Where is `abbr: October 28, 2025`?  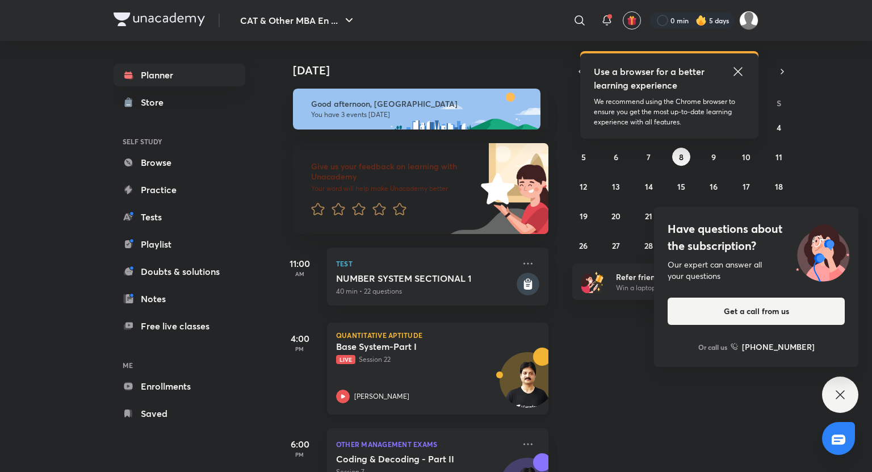 abbr: October 28, 2025 is located at coordinates (648, 245).